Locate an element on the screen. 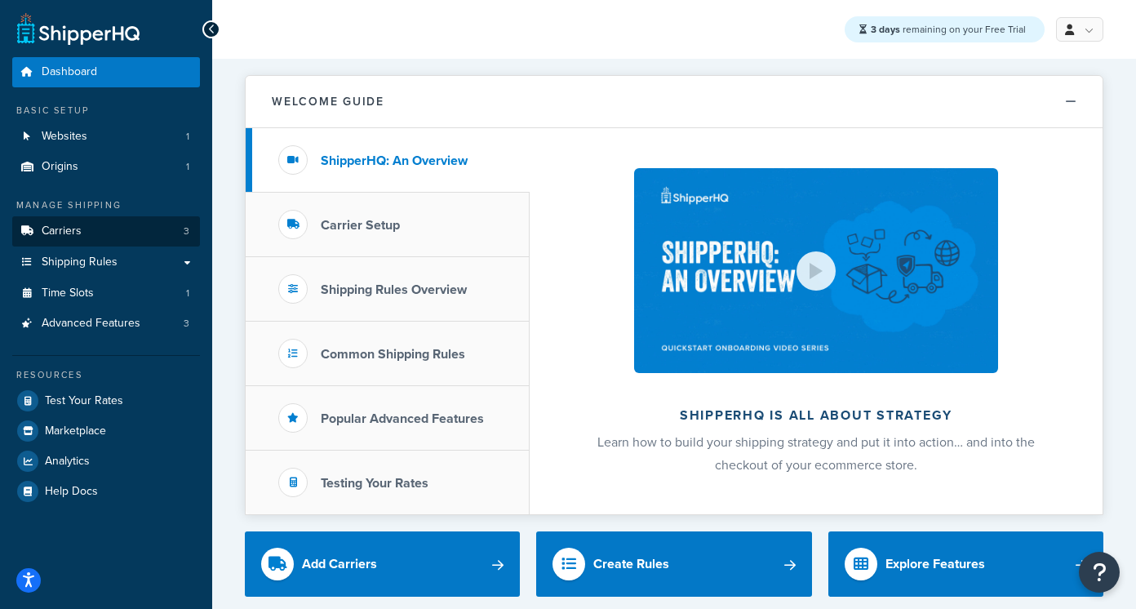 The image size is (1136, 609). a: Marketplace is located at coordinates (106, 431).